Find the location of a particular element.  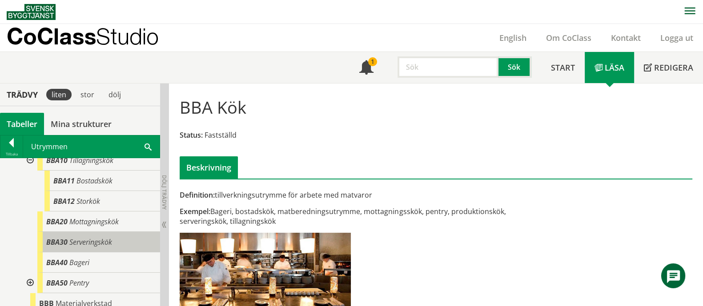

p: CoClass is located at coordinates (83, 36).